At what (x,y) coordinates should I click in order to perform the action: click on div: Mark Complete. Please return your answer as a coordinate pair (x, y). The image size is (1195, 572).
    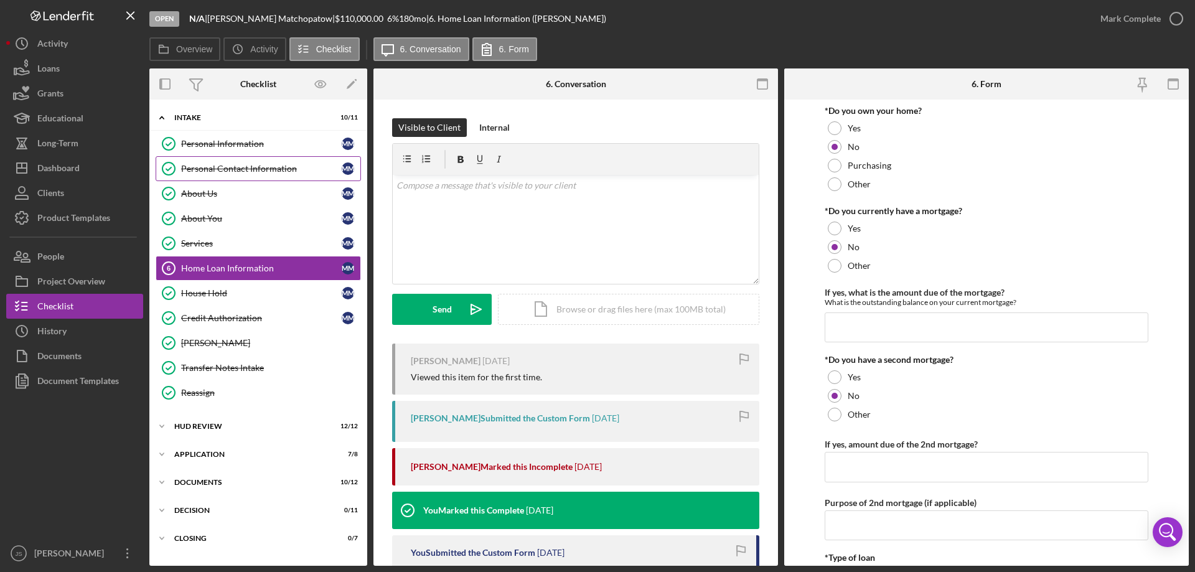
    Looking at the image, I should click on (1131, 19).